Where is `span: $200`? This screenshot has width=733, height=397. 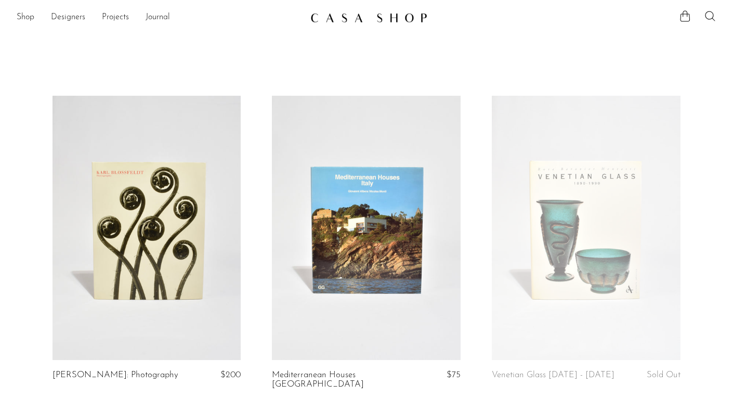 span: $200 is located at coordinates (230, 374).